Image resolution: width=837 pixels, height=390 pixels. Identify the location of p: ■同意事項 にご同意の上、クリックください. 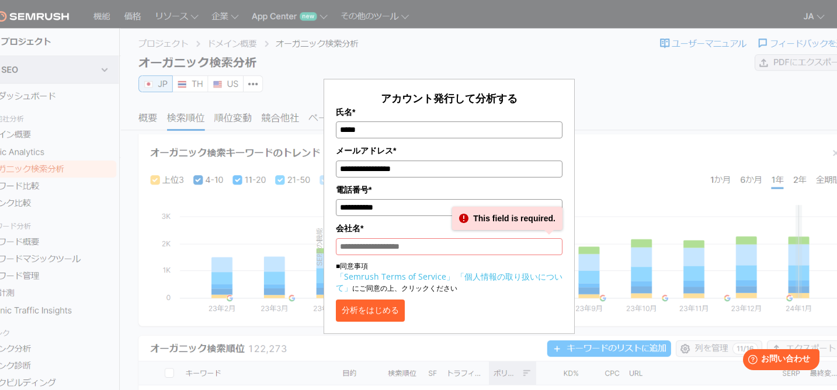
(449, 277).